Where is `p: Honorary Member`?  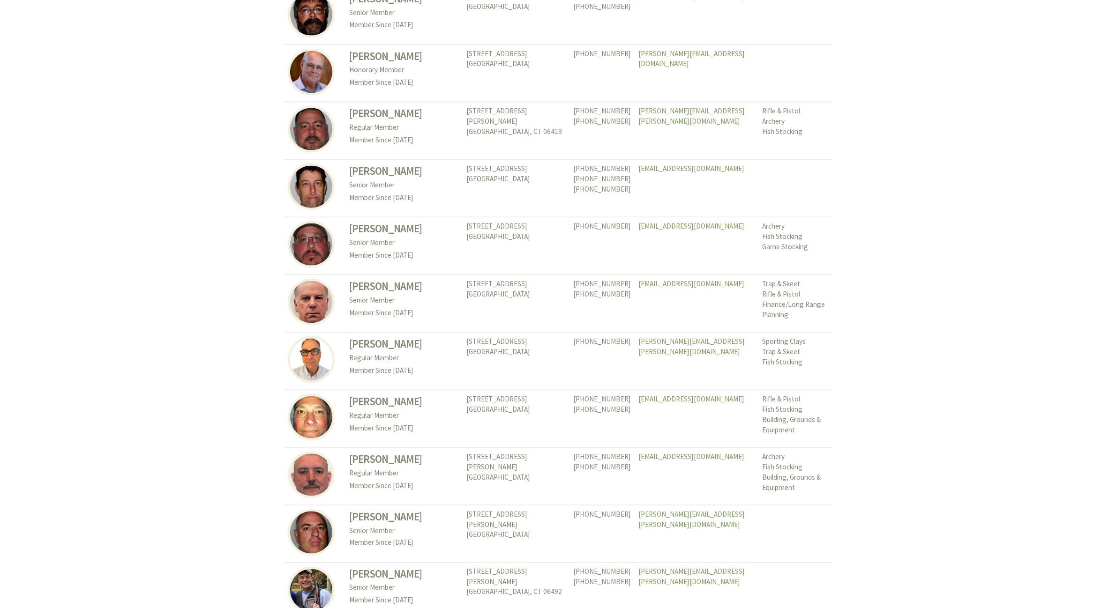
p: Honorary Member is located at coordinates (404, 70).